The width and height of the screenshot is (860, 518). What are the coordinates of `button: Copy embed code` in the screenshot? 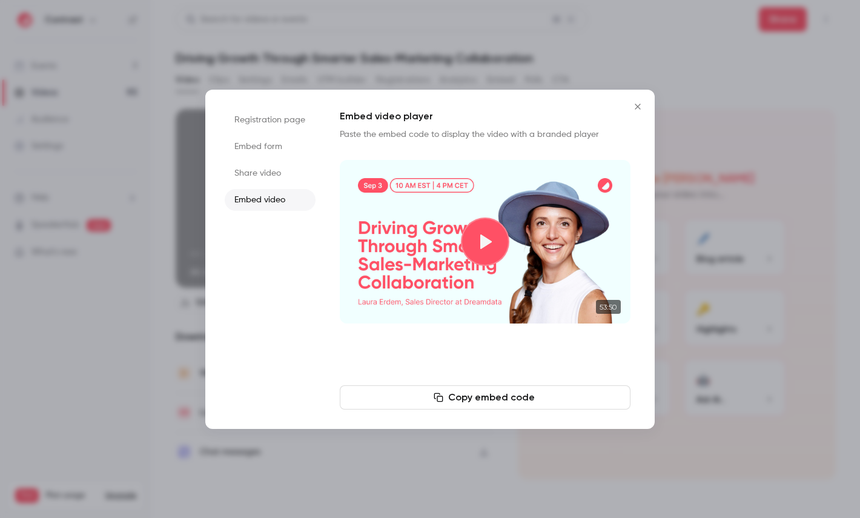 It's located at (485, 397).